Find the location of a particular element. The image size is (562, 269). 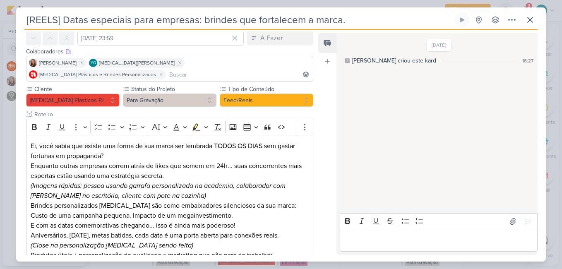

img: Allegra Plásticos e Brindes Personalizados is located at coordinates (33, 74).